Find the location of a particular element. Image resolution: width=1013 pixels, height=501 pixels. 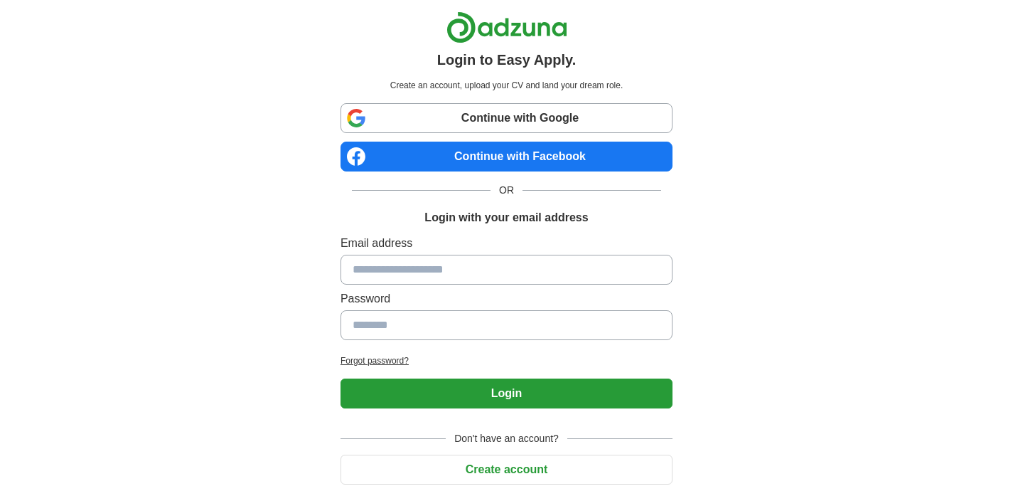

a: Forgot password? is located at coordinates (506, 361).